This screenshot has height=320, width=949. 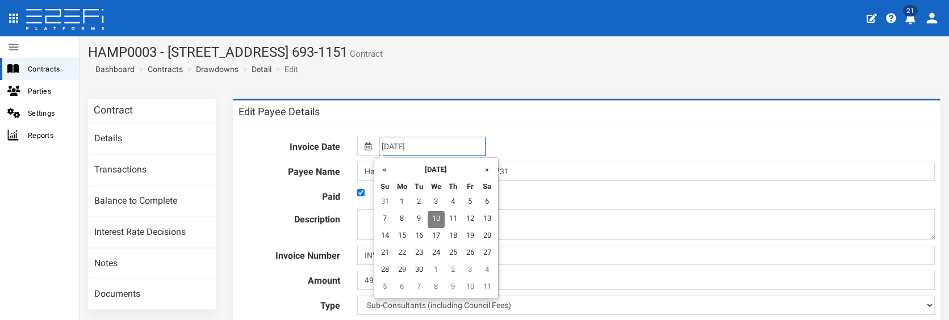 I want to click on small: Contract, so click(x=365, y=54).